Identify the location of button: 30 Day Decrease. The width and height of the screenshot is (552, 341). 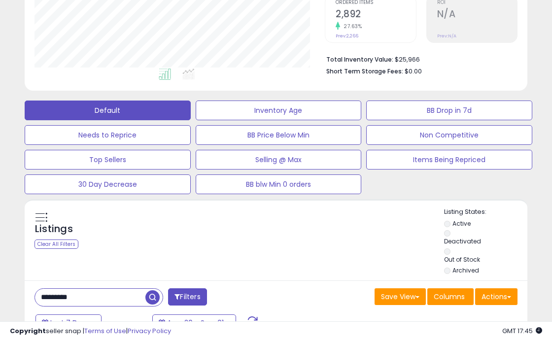
(107, 184).